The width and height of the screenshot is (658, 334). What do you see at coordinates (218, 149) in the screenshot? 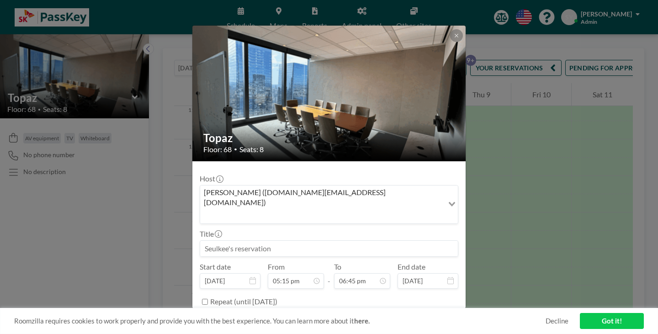
I see `span: Floor: 68` at bounding box center [218, 149].